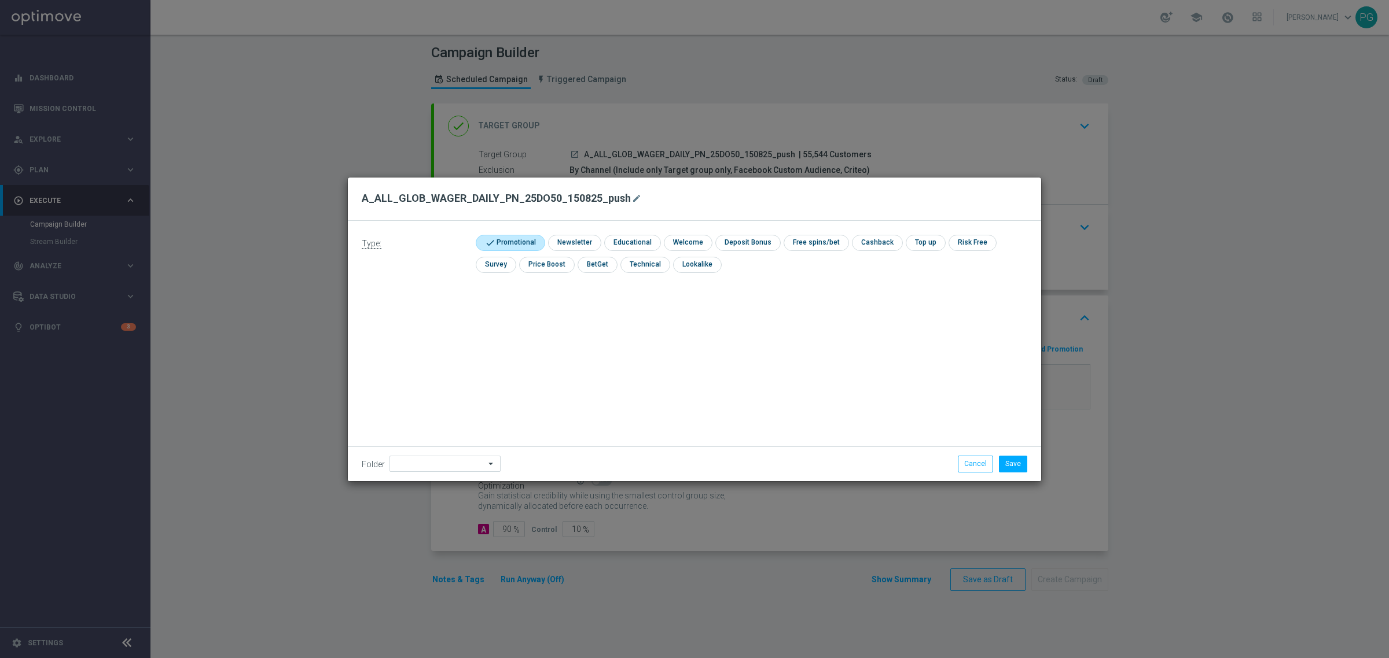 Image resolution: width=1389 pixels, height=658 pixels. What do you see at coordinates (373, 465) in the screenshot?
I see `label: Folder` at bounding box center [373, 465].